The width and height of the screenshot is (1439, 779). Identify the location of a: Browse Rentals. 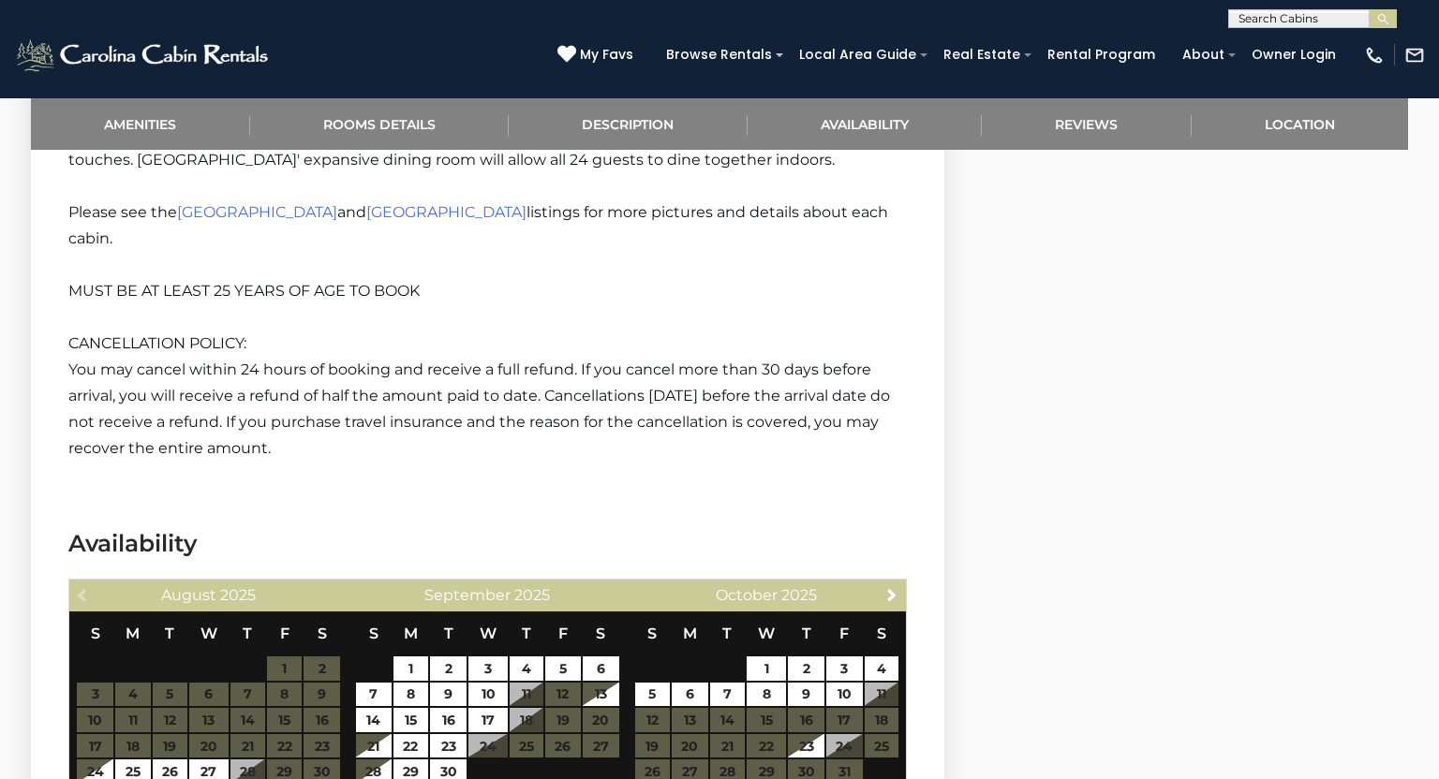
(719, 54).